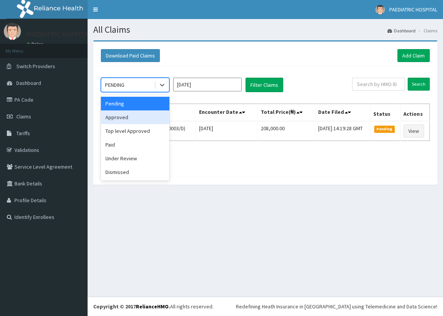 This screenshot has width=443, height=316. Describe the element at coordinates (265, 30) in the screenshot. I see `h1: All Claims` at that location.